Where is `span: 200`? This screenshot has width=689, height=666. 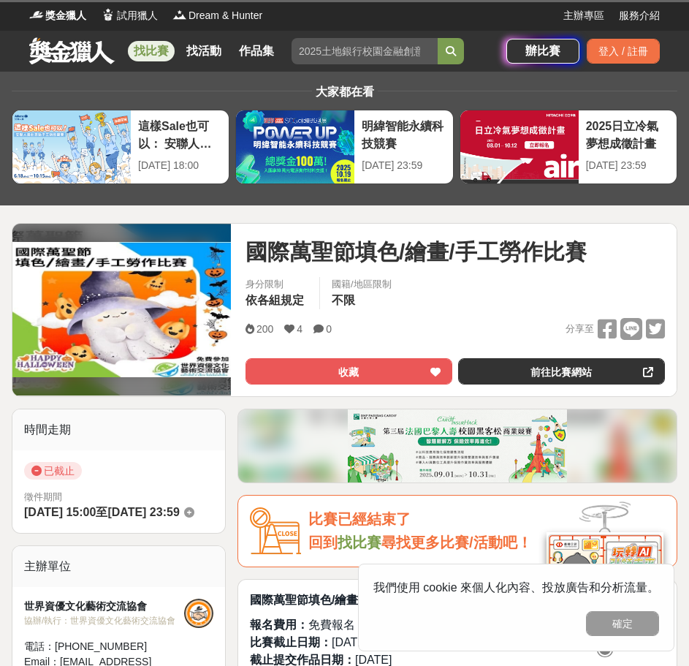 span: 200 is located at coordinates (265, 329).